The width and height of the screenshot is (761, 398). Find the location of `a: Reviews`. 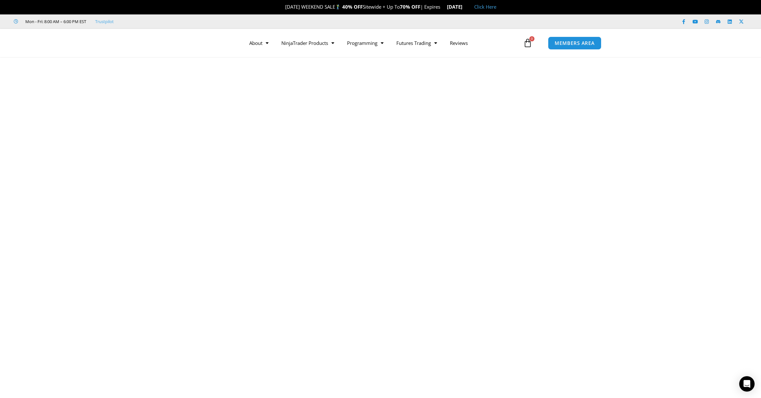

a: Reviews is located at coordinates (459, 43).